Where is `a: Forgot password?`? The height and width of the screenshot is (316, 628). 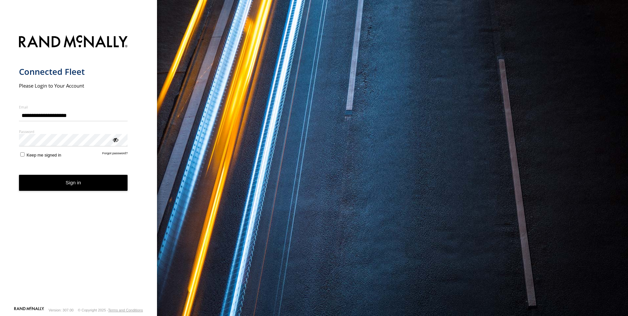
a: Forgot password? is located at coordinates (115, 154).